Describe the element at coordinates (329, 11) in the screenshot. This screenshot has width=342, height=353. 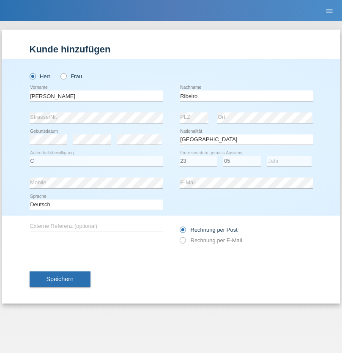
I see `i: menu` at that location.